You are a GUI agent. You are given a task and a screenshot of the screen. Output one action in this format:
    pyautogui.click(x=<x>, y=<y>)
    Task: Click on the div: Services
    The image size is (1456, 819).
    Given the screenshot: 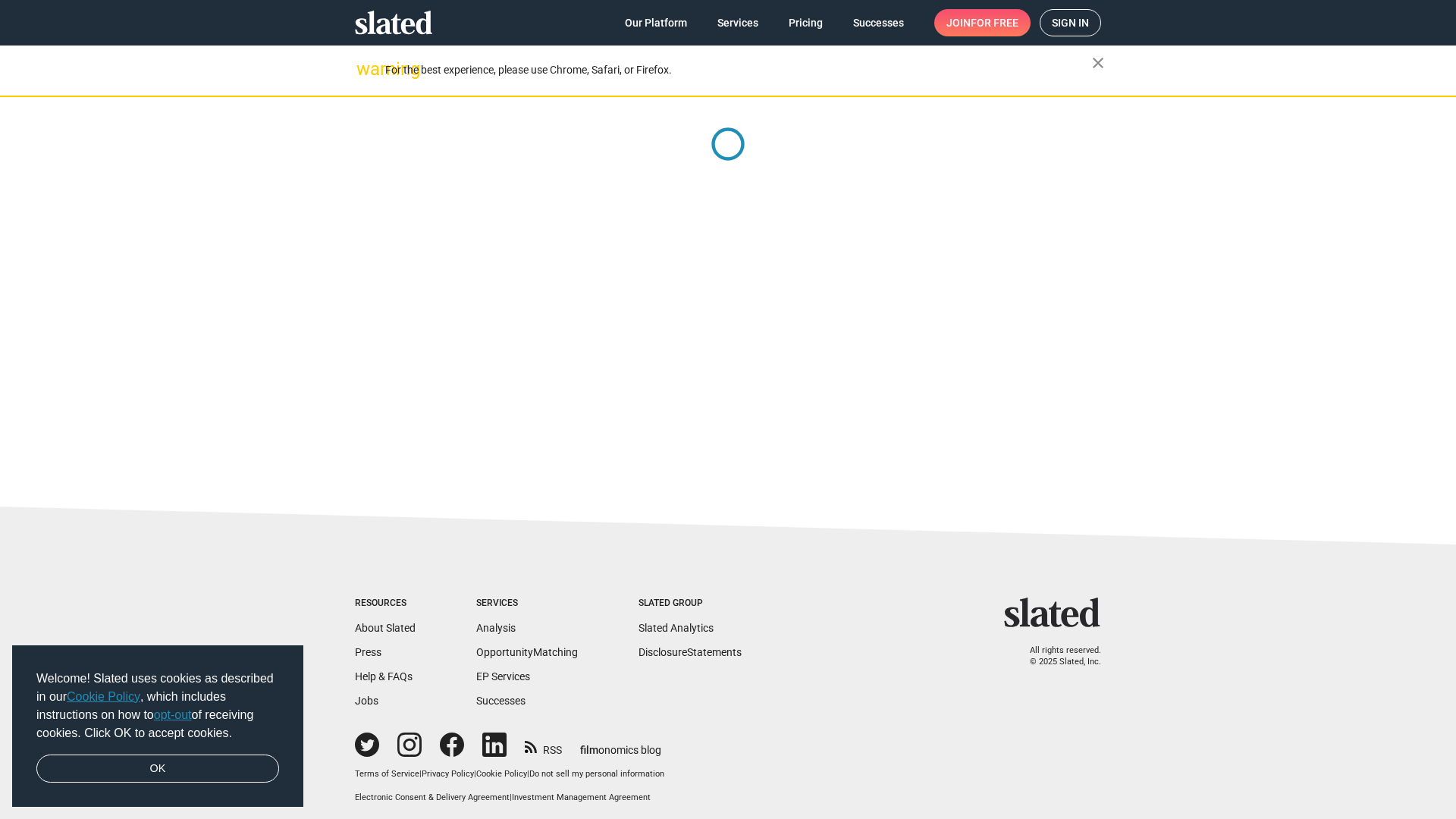 What is the action you would take?
    pyautogui.click(x=527, y=604)
    